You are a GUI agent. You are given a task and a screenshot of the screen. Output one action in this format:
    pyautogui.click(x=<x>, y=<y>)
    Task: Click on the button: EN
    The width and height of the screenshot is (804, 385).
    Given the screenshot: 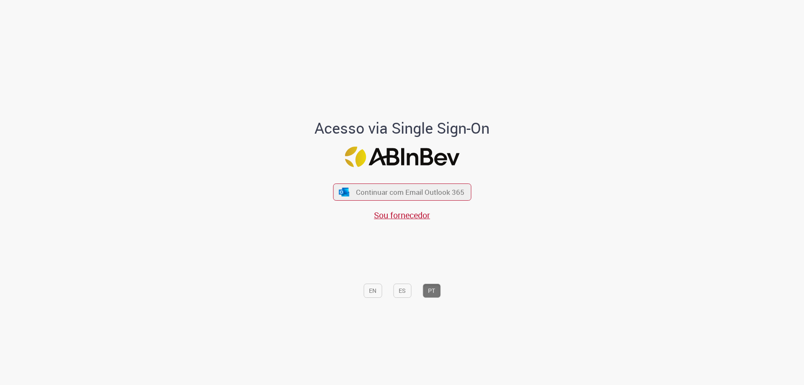 What is the action you would take?
    pyautogui.click(x=373, y=291)
    